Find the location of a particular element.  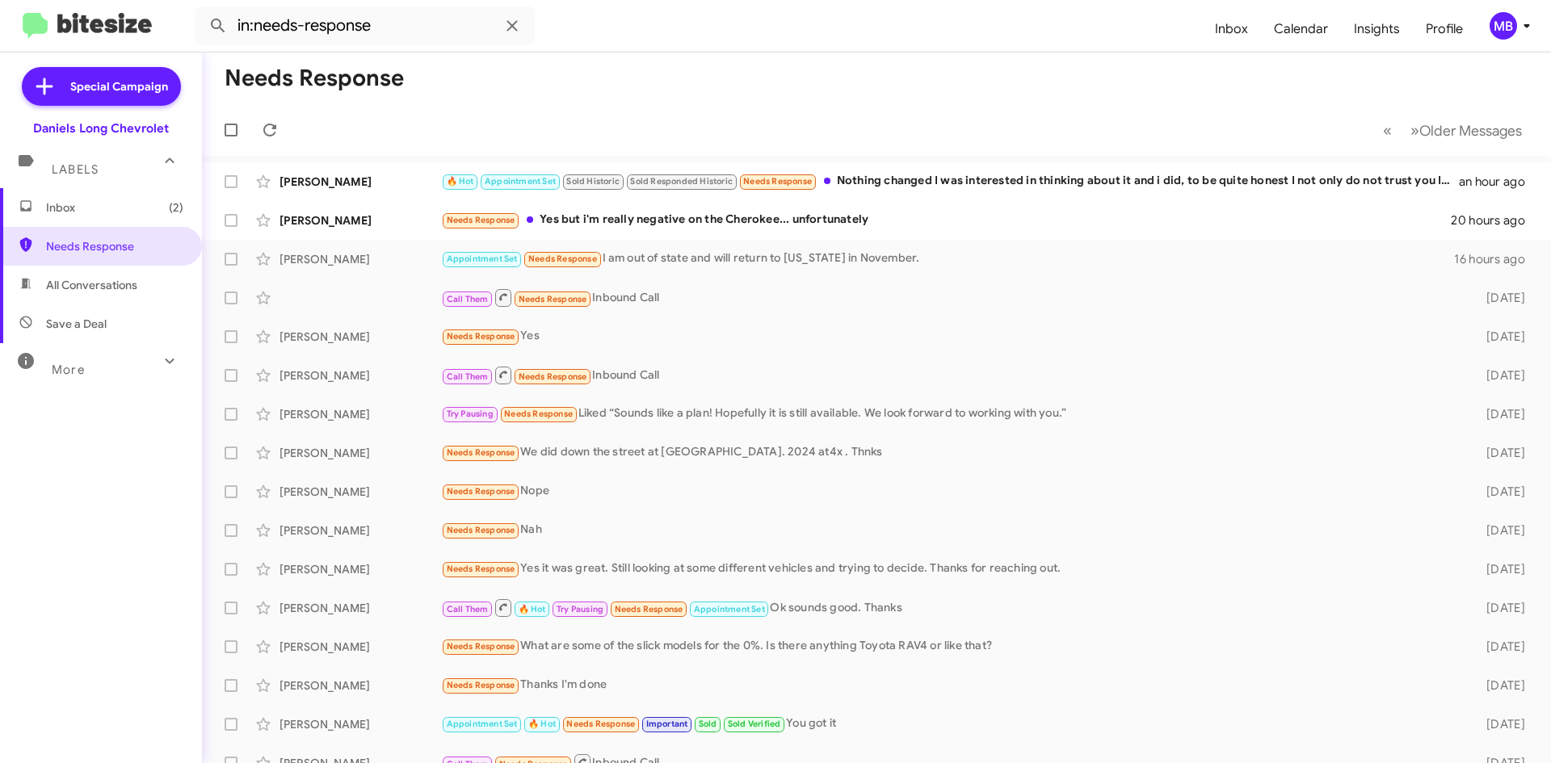

h1: Needs Response is located at coordinates (314, 78).